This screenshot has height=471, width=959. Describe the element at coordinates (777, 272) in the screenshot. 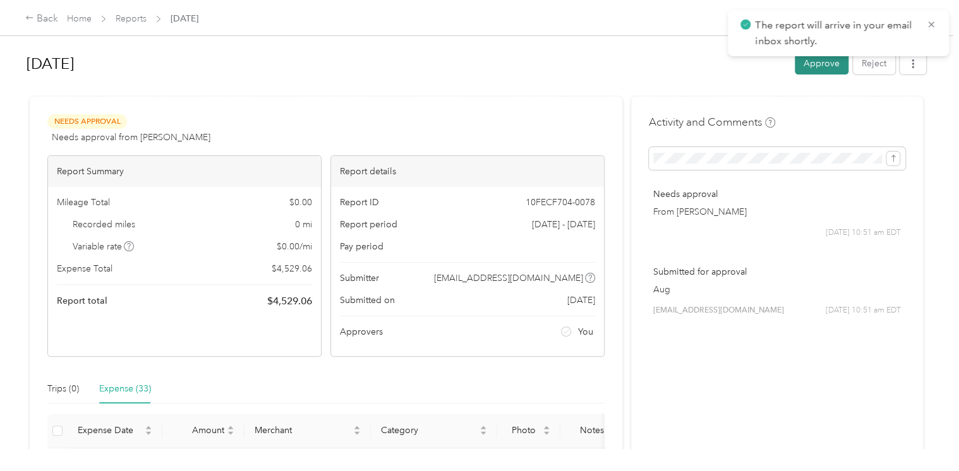

I see `p: Submitted for approval` at that location.